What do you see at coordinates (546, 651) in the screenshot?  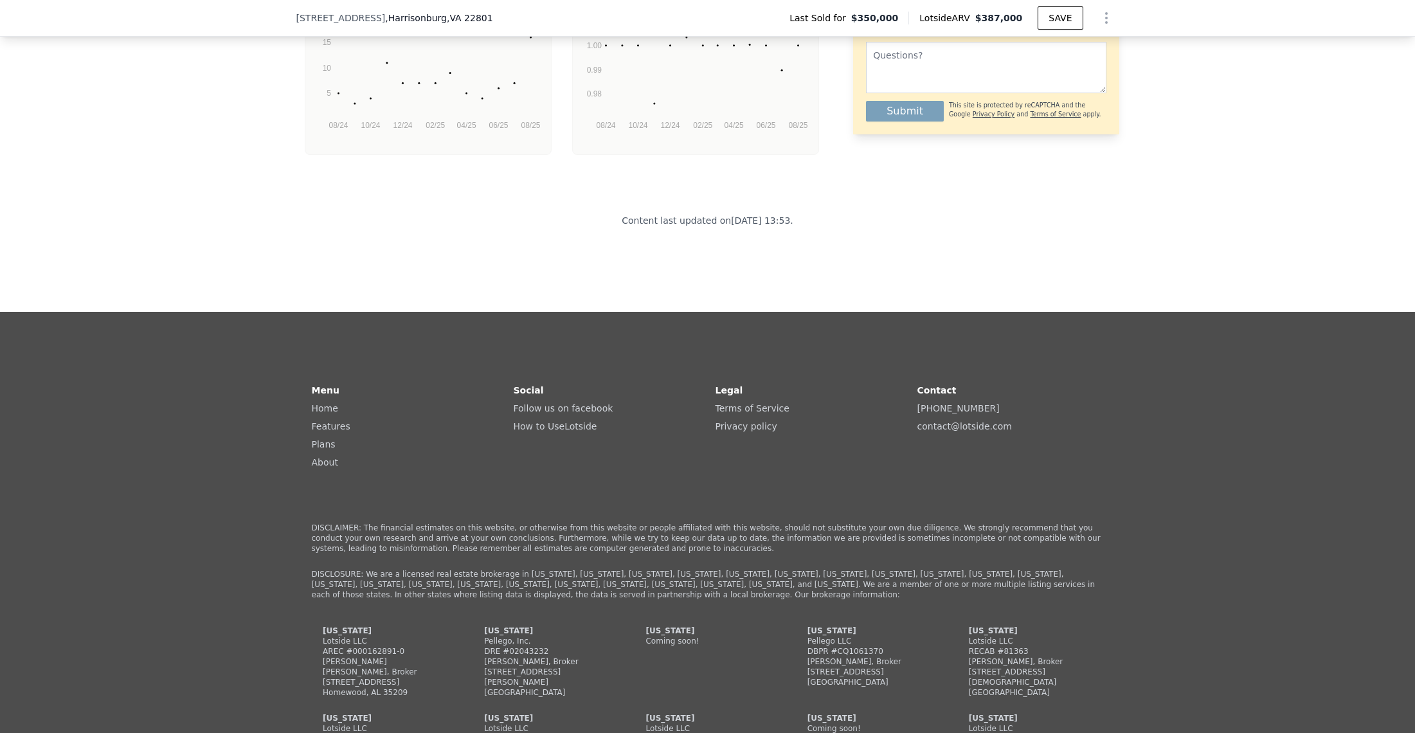 I see `div: DRE #02043232` at bounding box center [546, 651].